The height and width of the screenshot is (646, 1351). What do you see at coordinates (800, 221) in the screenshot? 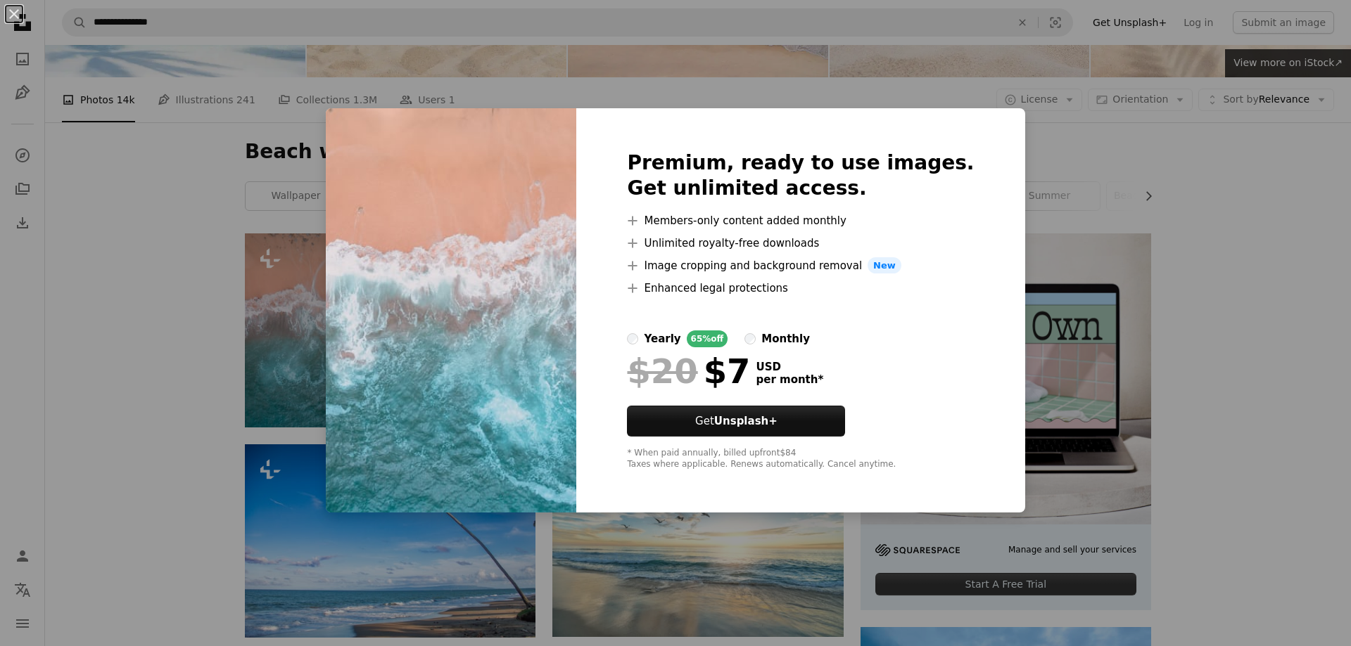
I see `li: Members-only content added monthly` at bounding box center [800, 221].